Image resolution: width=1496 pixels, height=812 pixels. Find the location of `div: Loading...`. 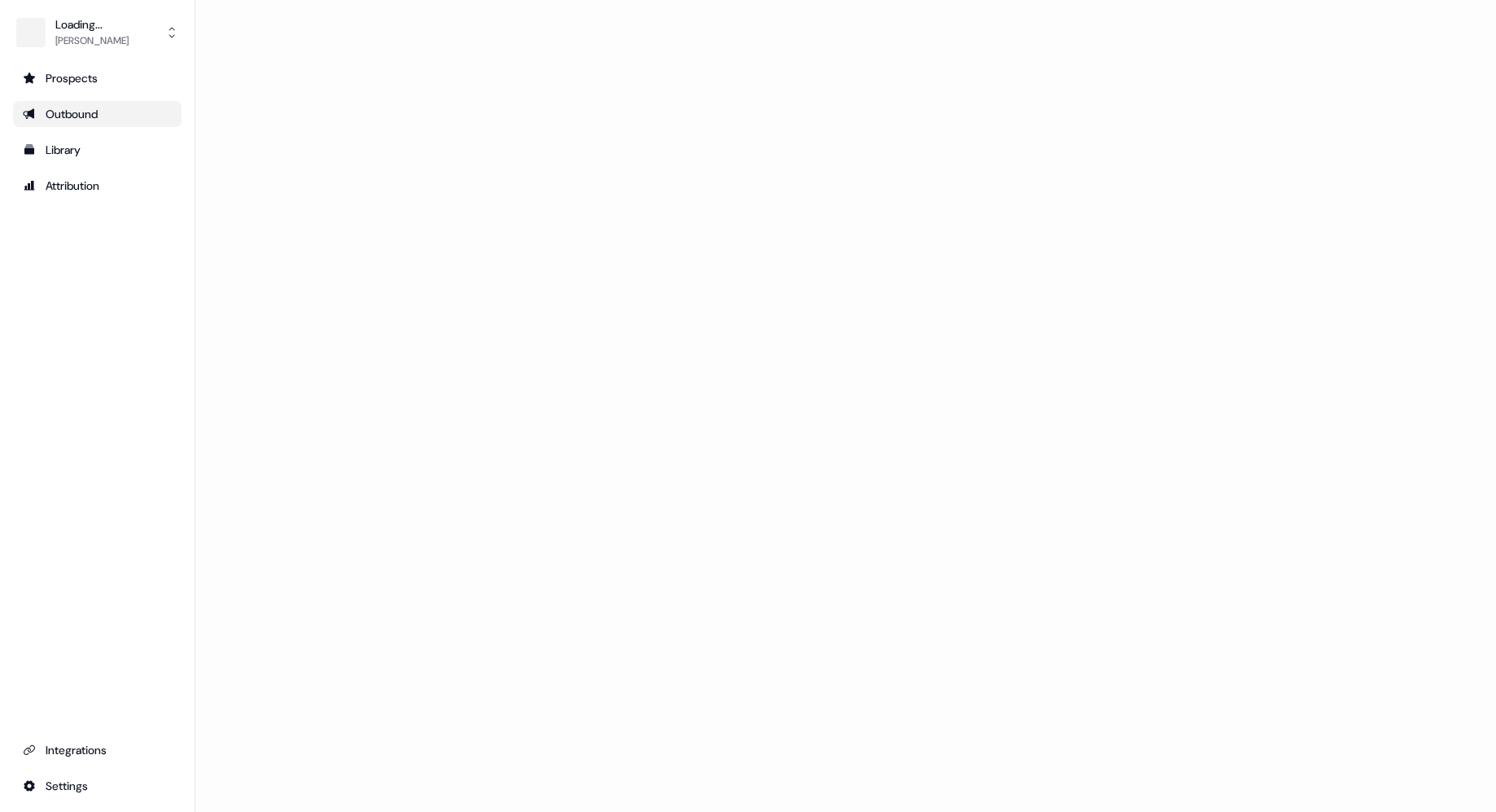

div: Loading... is located at coordinates (92, 24).